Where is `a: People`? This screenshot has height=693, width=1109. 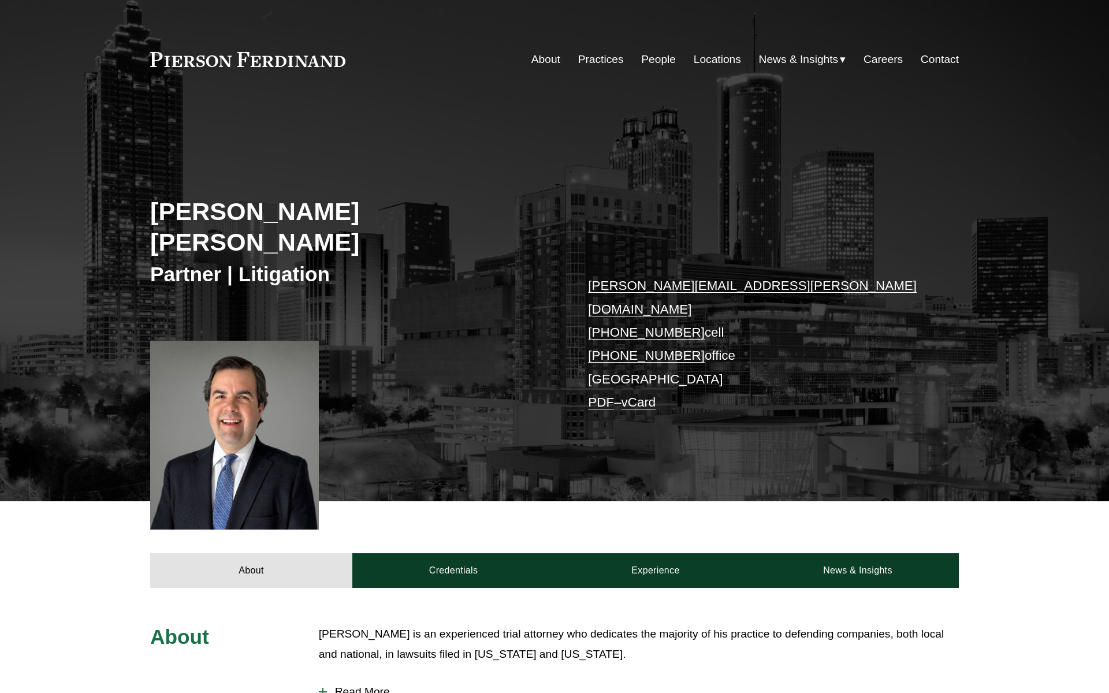 a: People is located at coordinates (658, 59).